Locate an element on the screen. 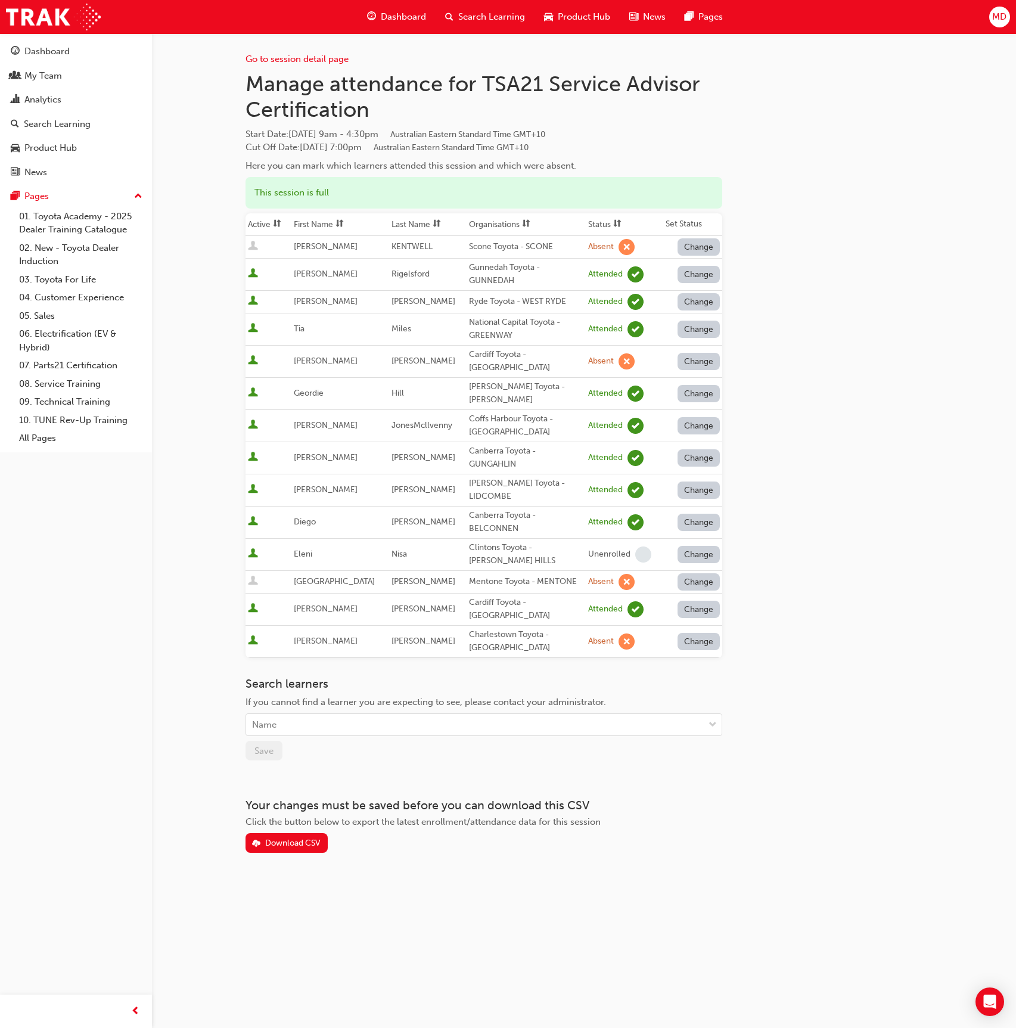 This screenshot has width=1016, height=1028. span: Pages is located at coordinates (710, 17).